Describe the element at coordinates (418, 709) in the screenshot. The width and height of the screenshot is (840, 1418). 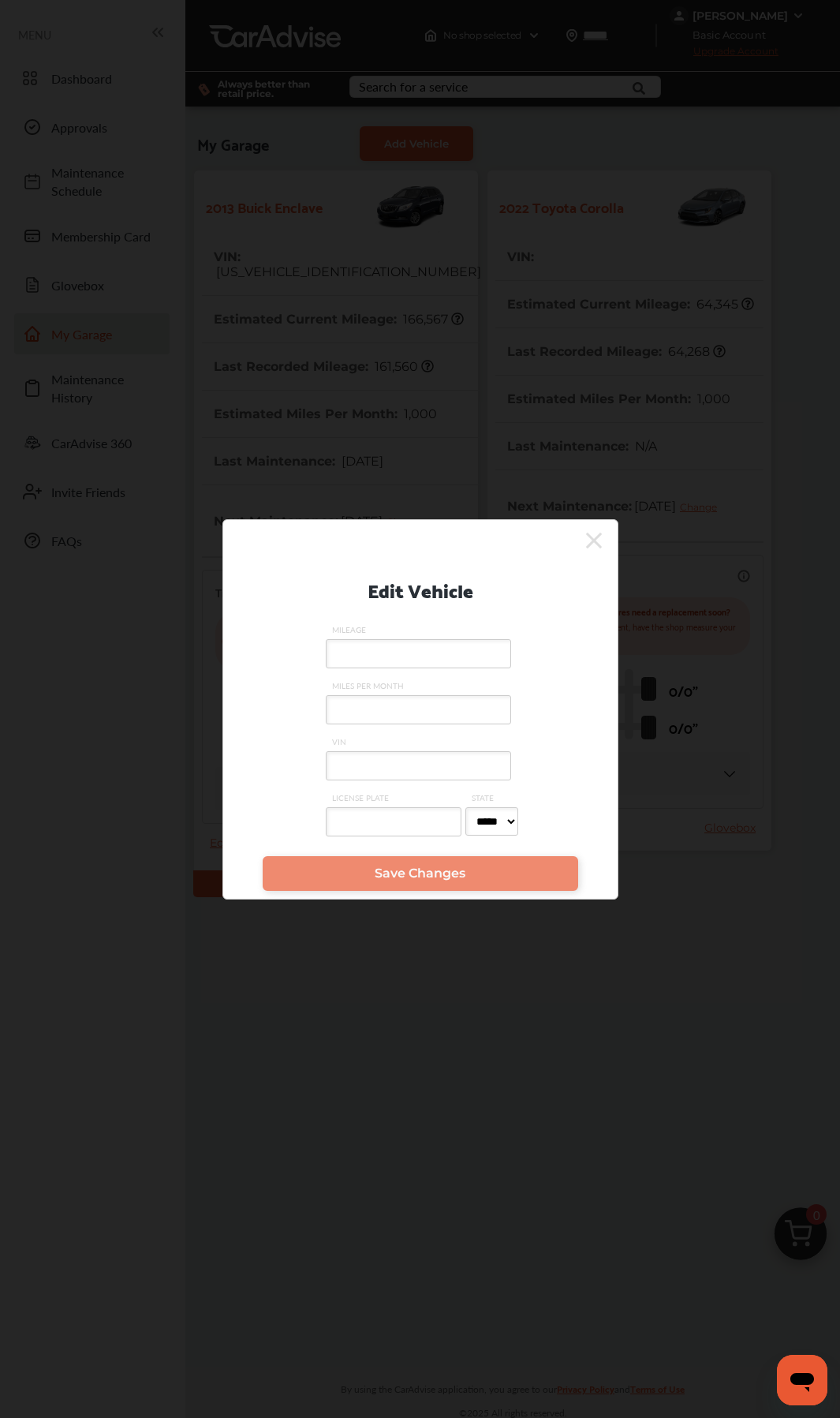
I see `input: MILES PER MONTH` at that location.